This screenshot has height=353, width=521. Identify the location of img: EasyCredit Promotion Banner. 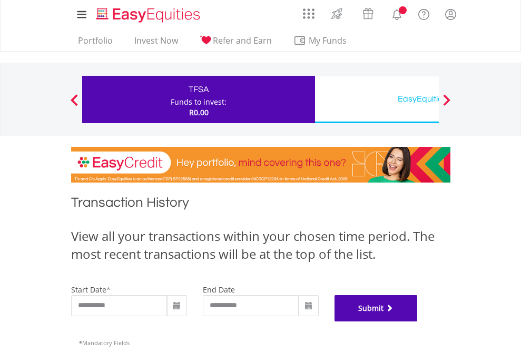
(261, 165).